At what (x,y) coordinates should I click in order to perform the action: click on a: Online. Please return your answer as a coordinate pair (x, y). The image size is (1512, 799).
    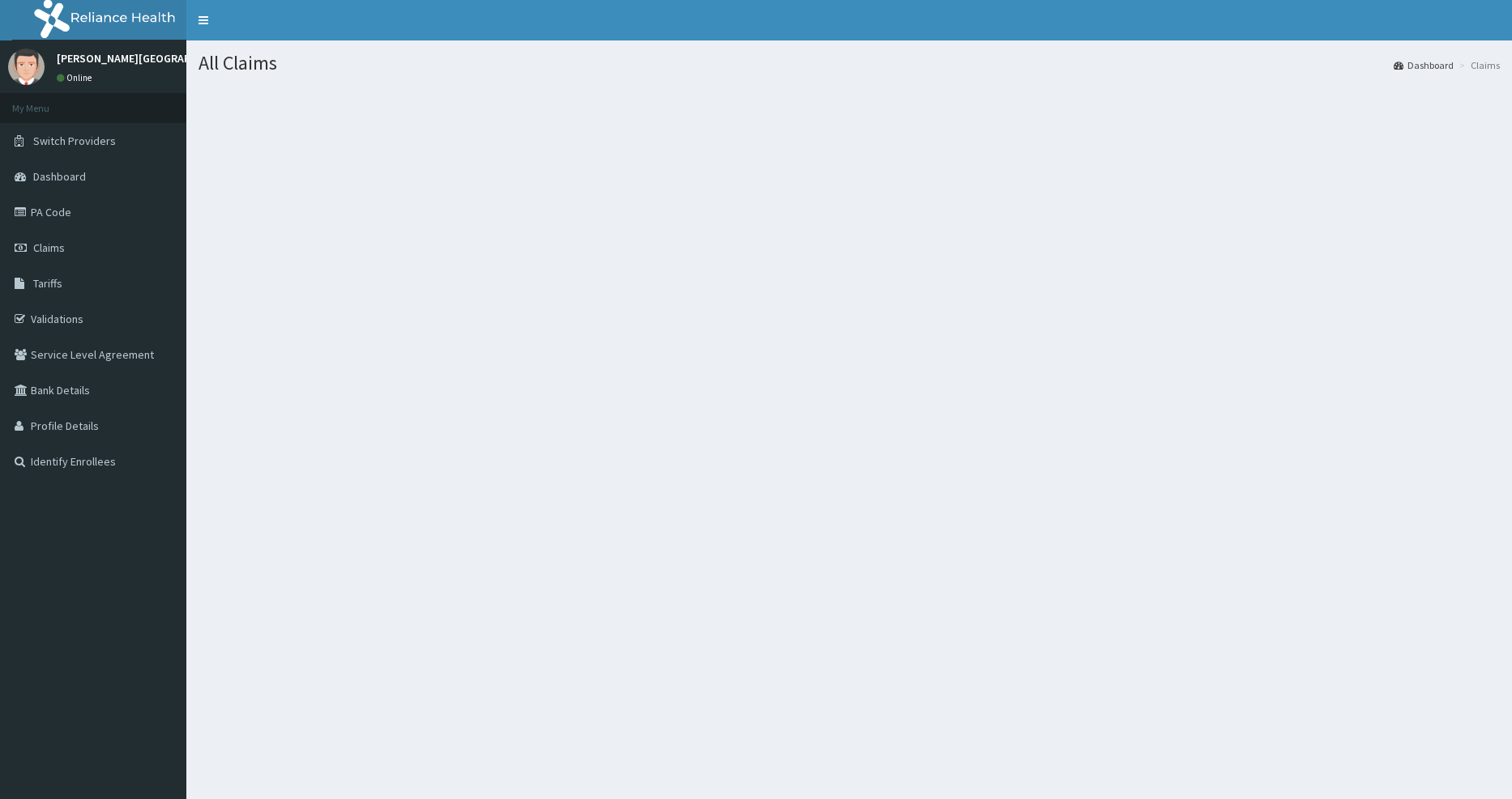
    Looking at the image, I should click on (76, 78).